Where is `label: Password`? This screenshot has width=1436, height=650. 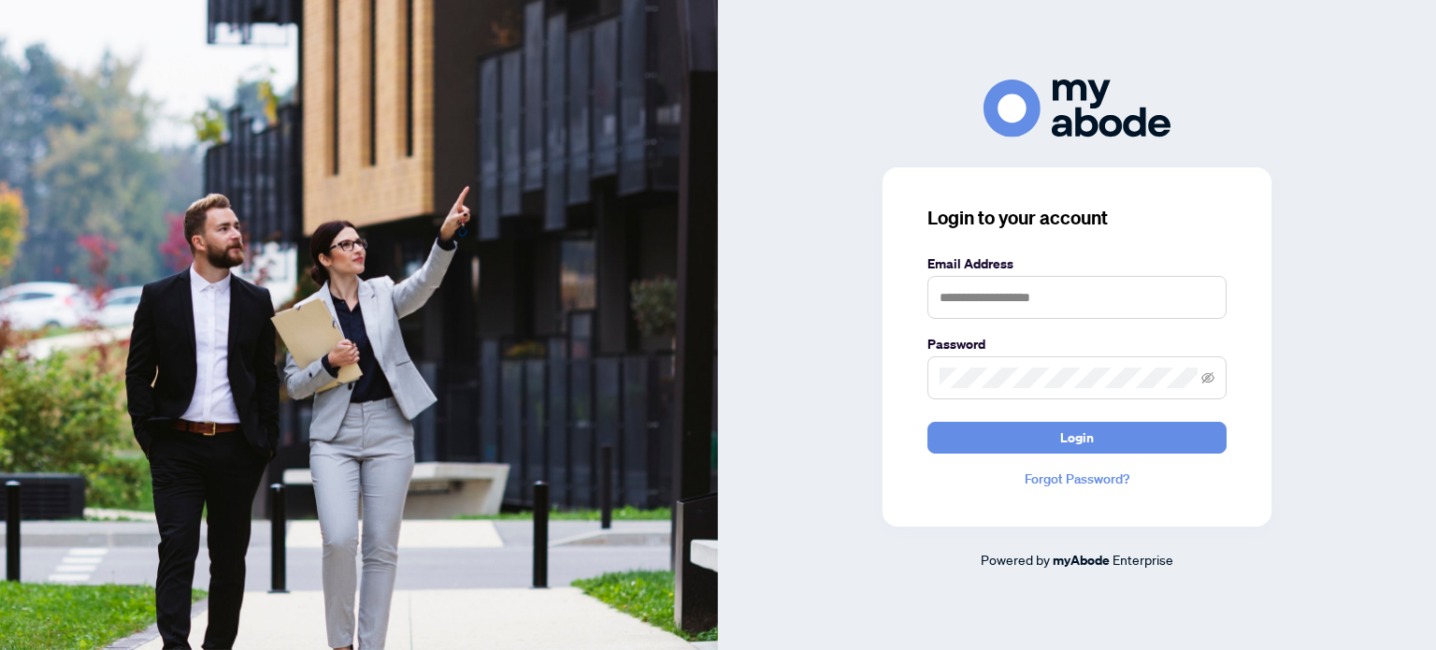 label: Password is located at coordinates (1077, 344).